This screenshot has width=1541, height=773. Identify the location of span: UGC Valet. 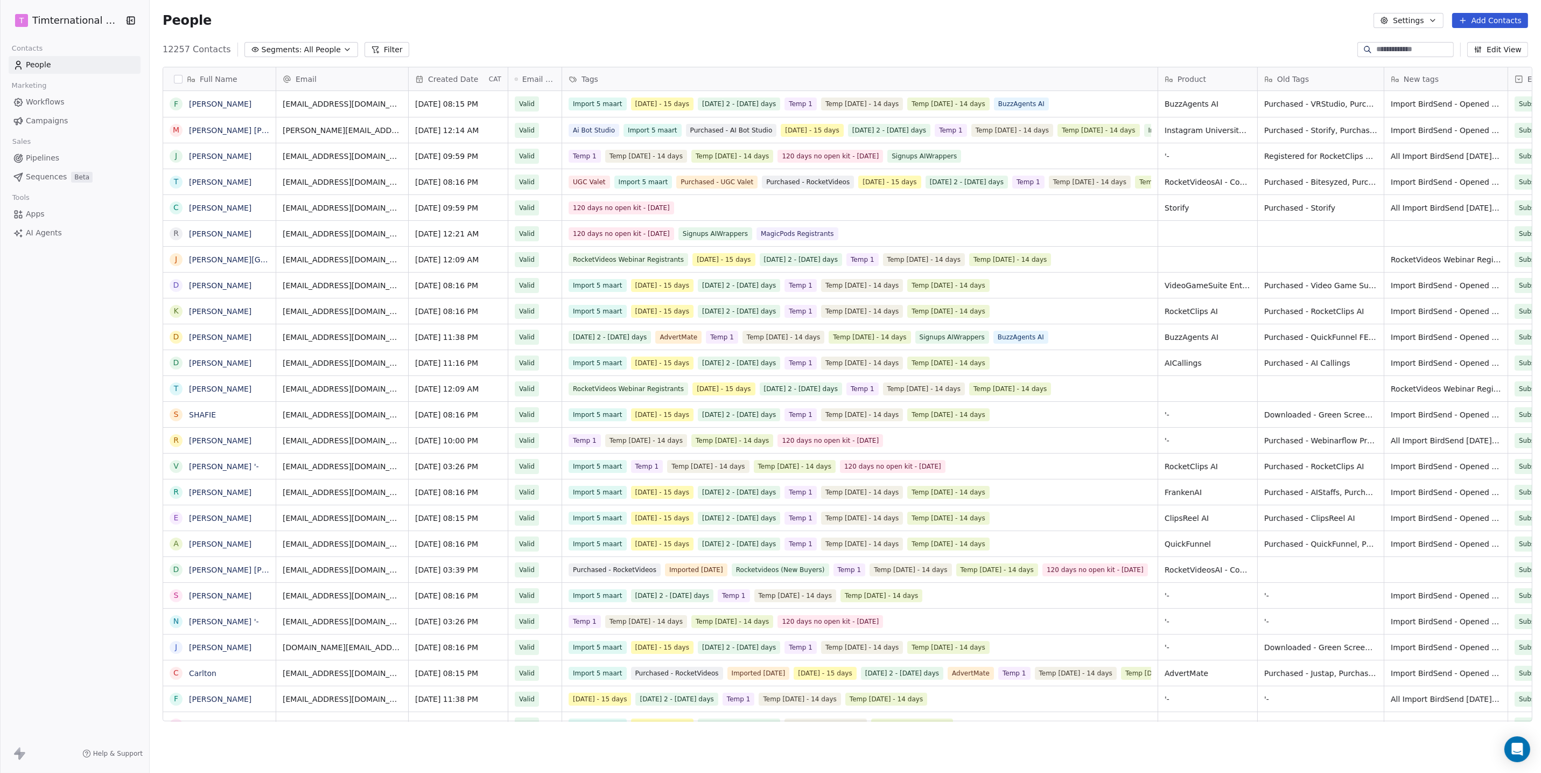
(589, 182).